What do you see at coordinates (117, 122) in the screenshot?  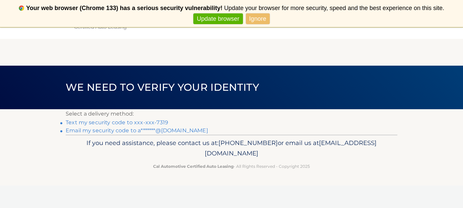 I see `a: Text my security code to xxx-xxx-7319` at bounding box center [117, 122].